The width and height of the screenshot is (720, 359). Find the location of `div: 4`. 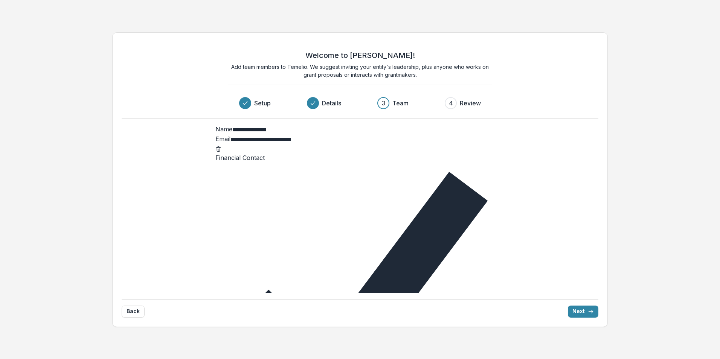

div: 4 is located at coordinates (451, 103).